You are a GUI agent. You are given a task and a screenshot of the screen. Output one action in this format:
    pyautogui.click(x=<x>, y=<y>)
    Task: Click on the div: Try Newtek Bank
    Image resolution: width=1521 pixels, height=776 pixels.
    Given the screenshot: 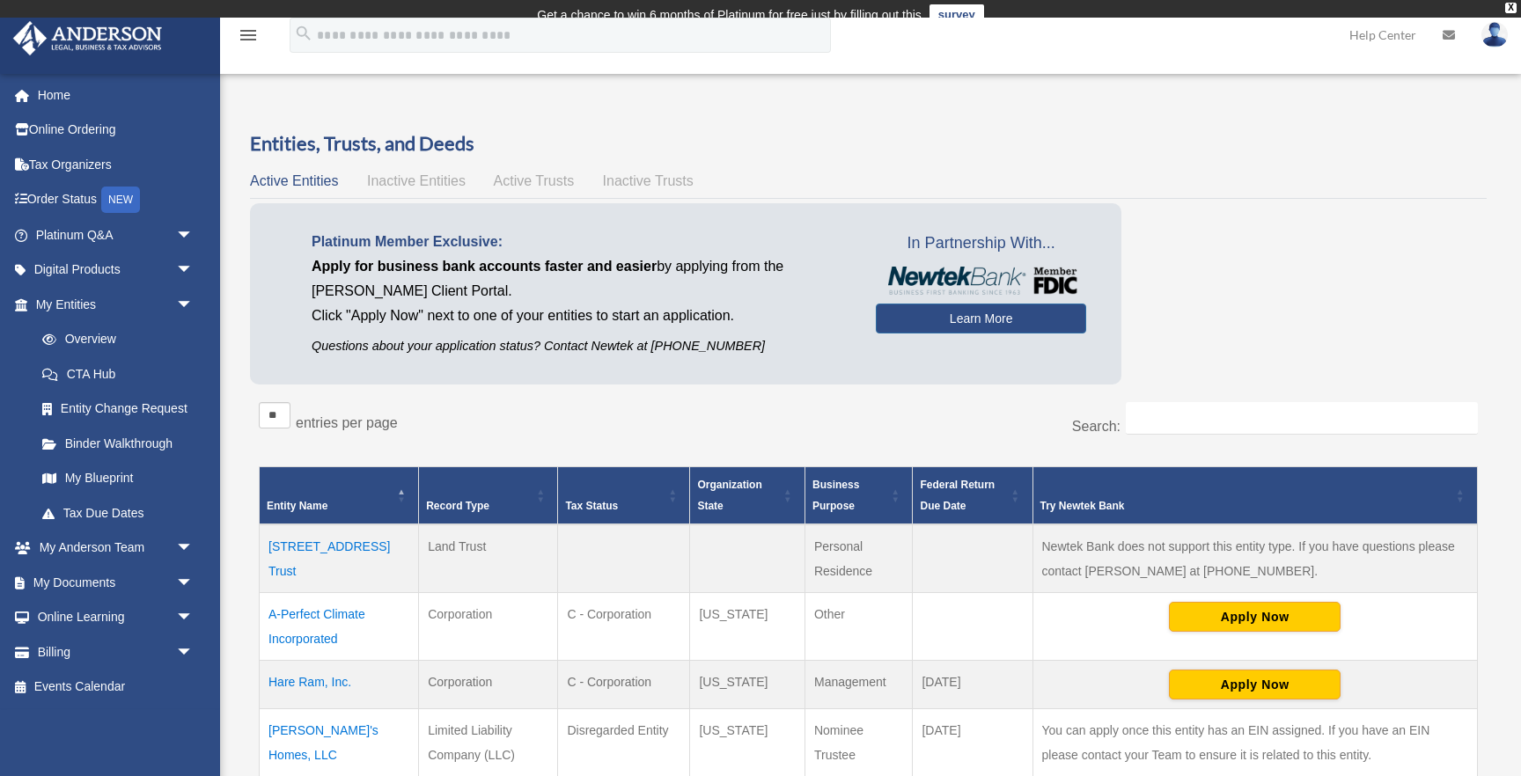 What is the action you would take?
    pyautogui.click(x=1245, y=506)
    